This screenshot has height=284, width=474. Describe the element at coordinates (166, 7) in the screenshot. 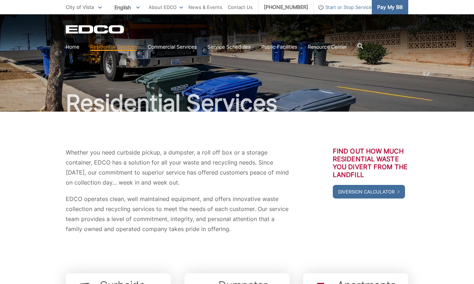

I see `a: About EDCO` at that location.